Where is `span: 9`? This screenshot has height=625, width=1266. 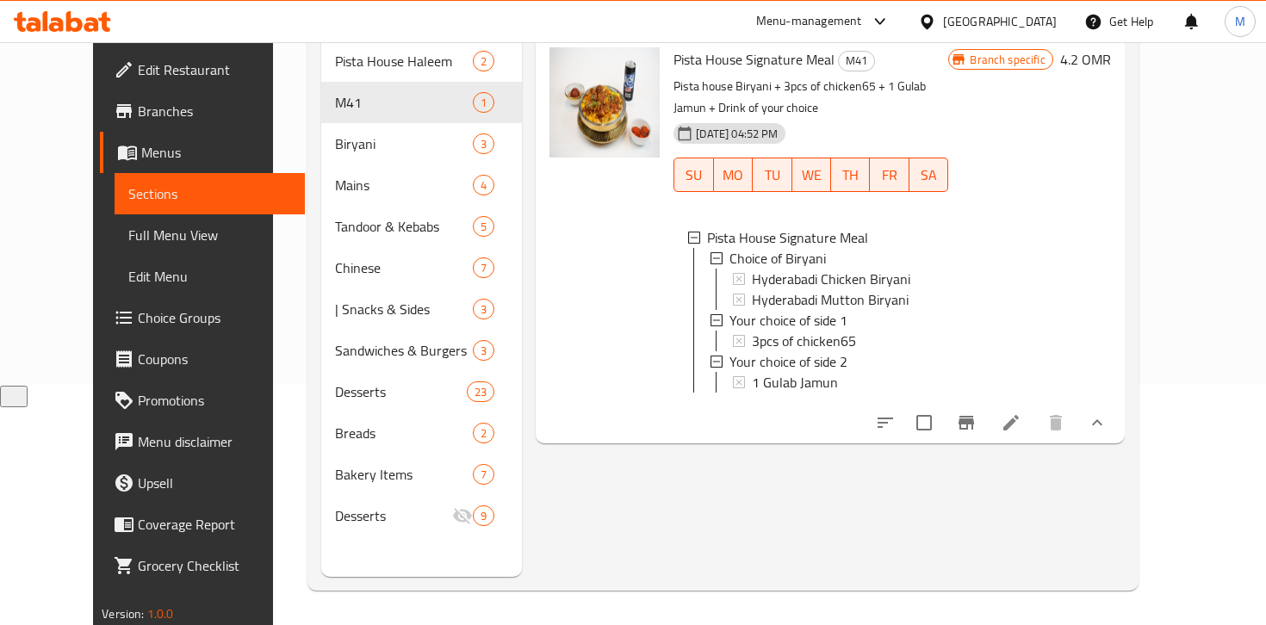
span: 9 is located at coordinates (483, 516).